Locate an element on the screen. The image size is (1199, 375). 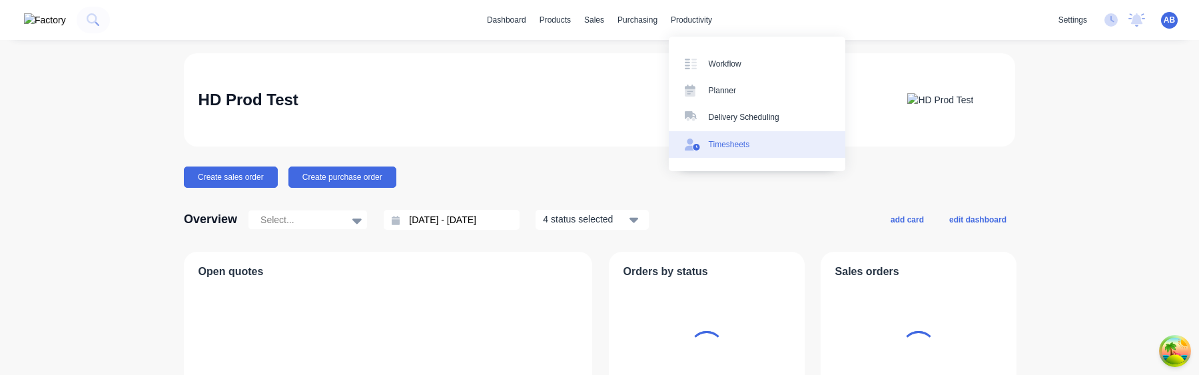
img: HD Prod Test is located at coordinates (940, 100).